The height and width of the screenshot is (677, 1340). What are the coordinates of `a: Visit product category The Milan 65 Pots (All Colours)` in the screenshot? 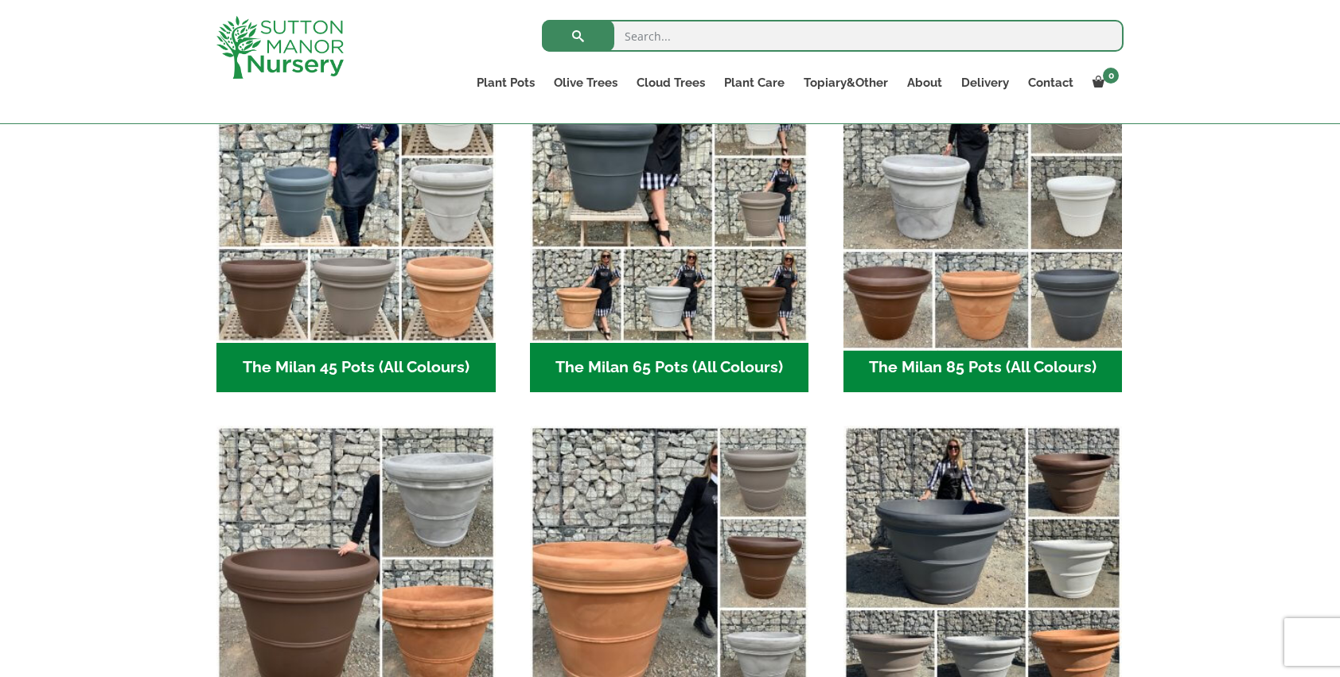 It's located at (669, 228).